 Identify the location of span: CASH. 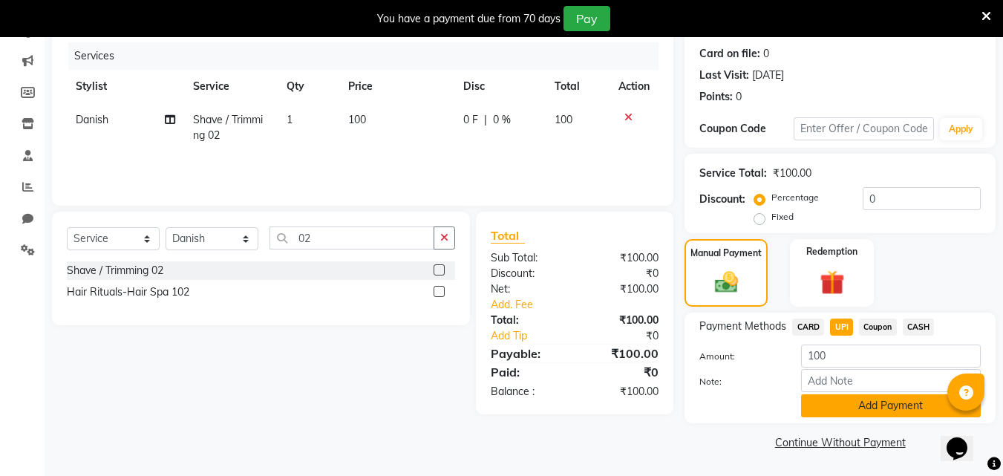
(918, 327).